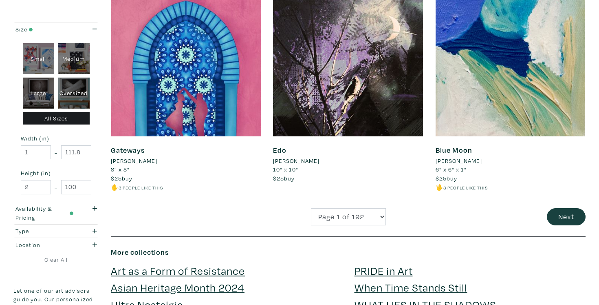 This screenshot has width=599, height=305. Describe the element at coordinates (56, 138) in the screenshot. I see `small: Width (in)` at that location.